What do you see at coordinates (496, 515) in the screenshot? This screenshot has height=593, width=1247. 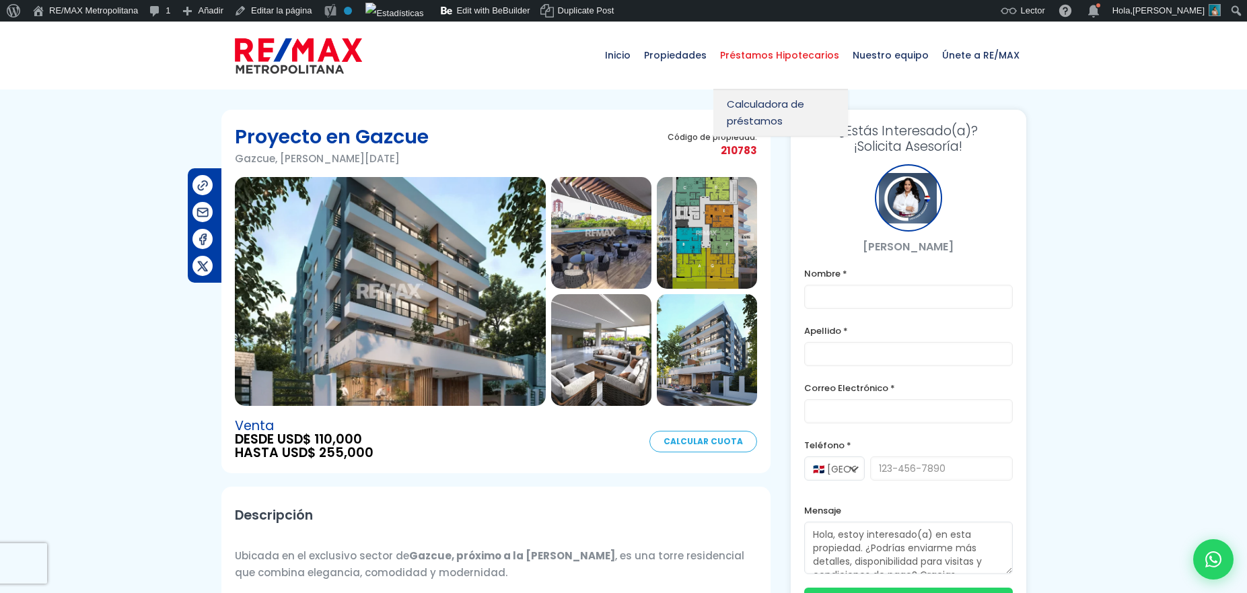 I see `h2: Descripción` at bounding box center [496, 515].